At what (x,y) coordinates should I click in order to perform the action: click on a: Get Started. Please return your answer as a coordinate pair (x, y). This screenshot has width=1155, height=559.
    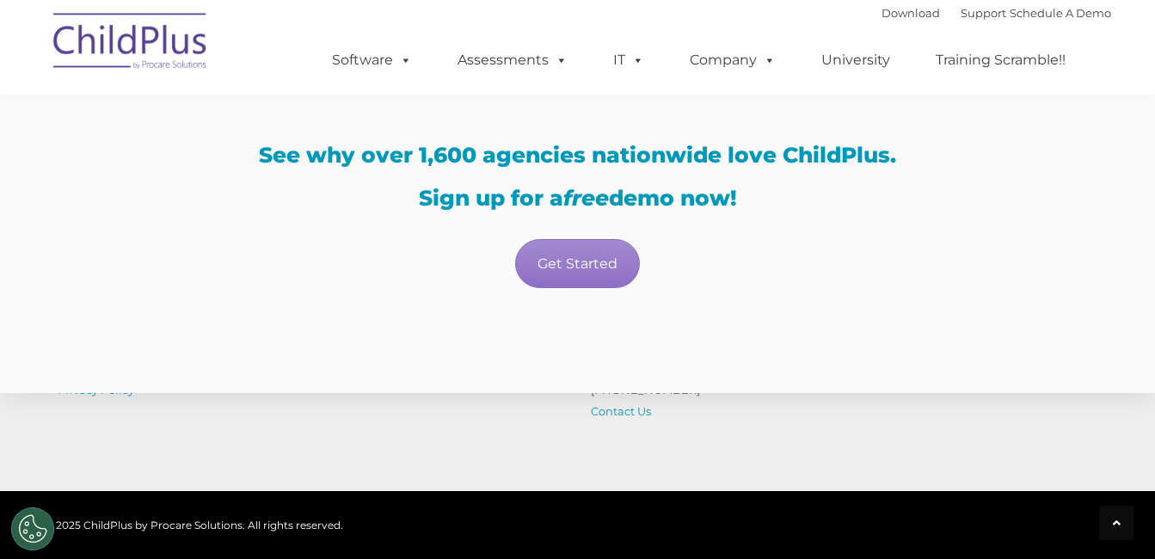
    Looking at the image, I should click on (577, 263).